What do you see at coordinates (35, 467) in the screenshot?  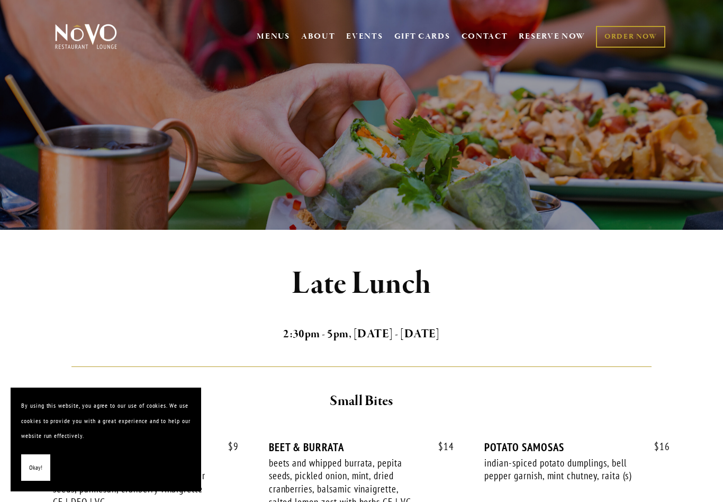 I see `span: Okay!` at bounding box center [35, 467].